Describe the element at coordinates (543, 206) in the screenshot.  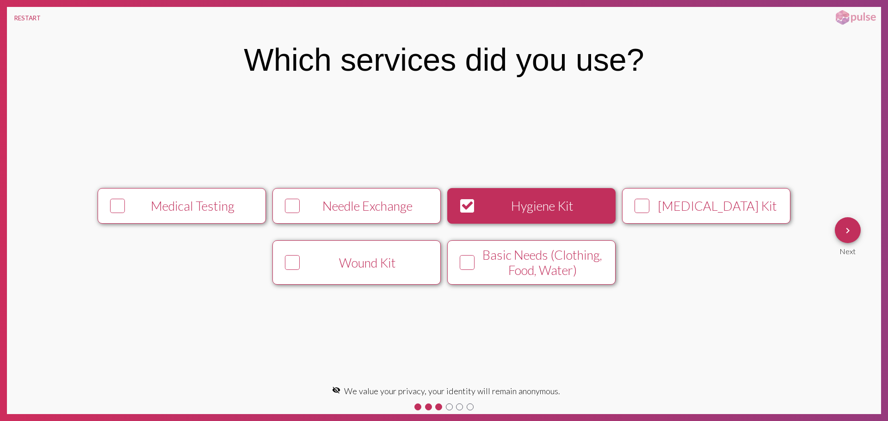
I see `div: Hygiene Kit` at that location.